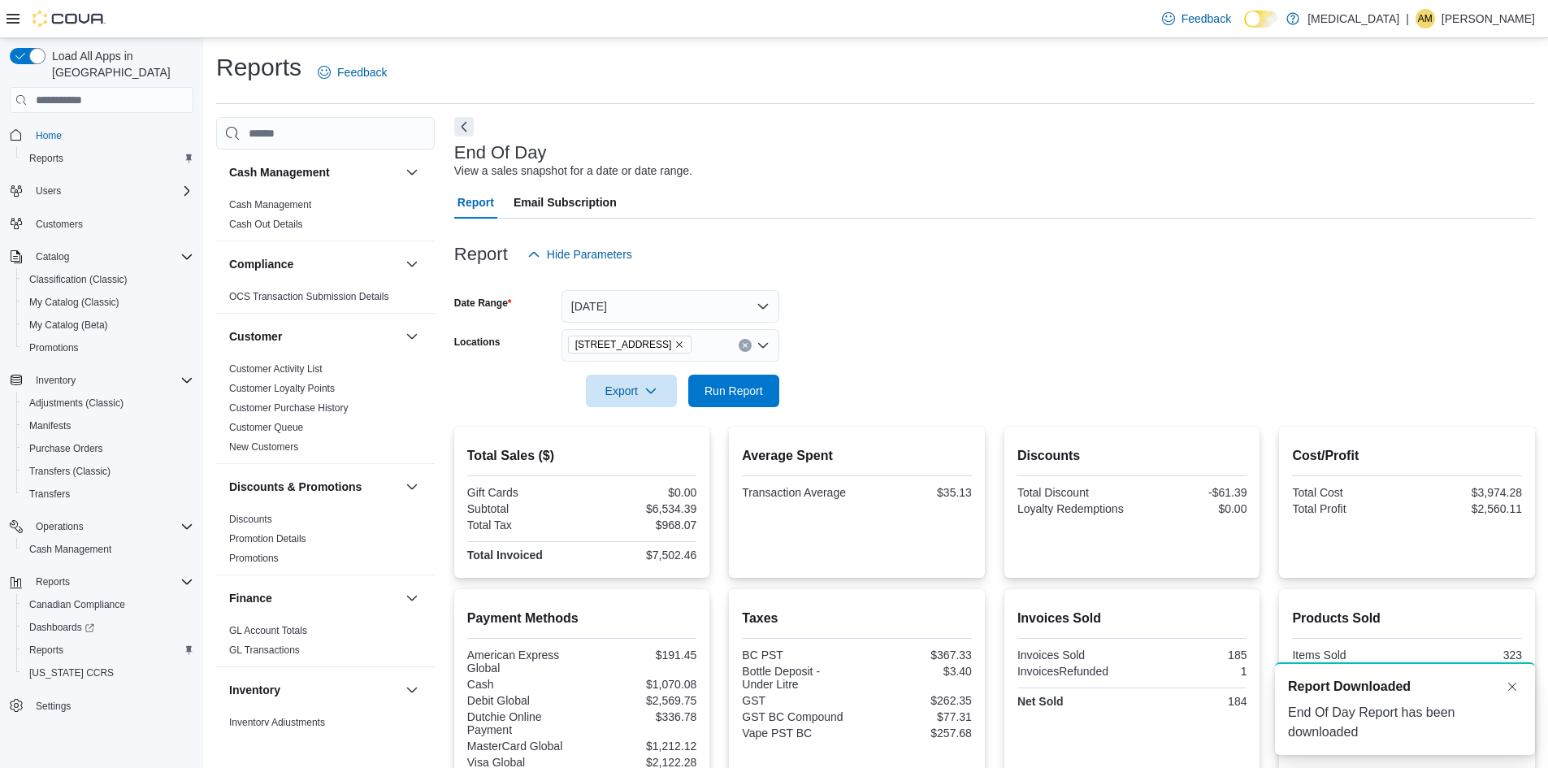 The height and width of the screenshot is (768, 1548). Describe the element at coordinates (69, 19) in the screenshot. I see `img: Cova` at that location.